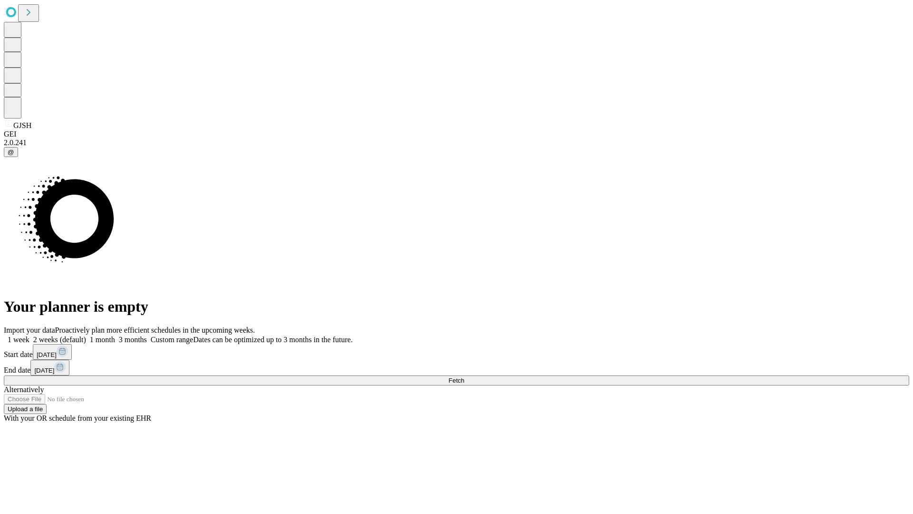 This screenshot has width=913, height=514. Describe the element at coordinates (25, 409) in the screenshot. I see `button: Upload a file` at that location.